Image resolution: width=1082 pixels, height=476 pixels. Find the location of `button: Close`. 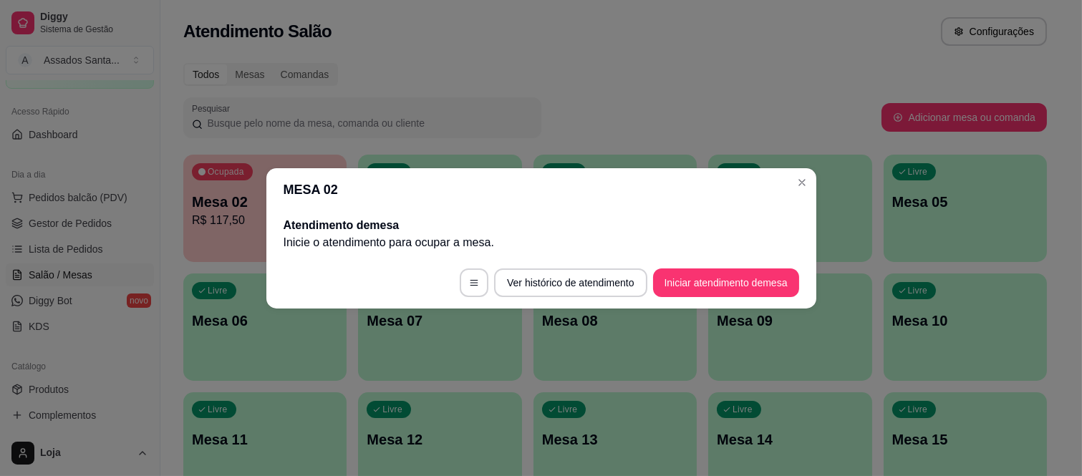

button: Close is located at coordinates (802, 183).